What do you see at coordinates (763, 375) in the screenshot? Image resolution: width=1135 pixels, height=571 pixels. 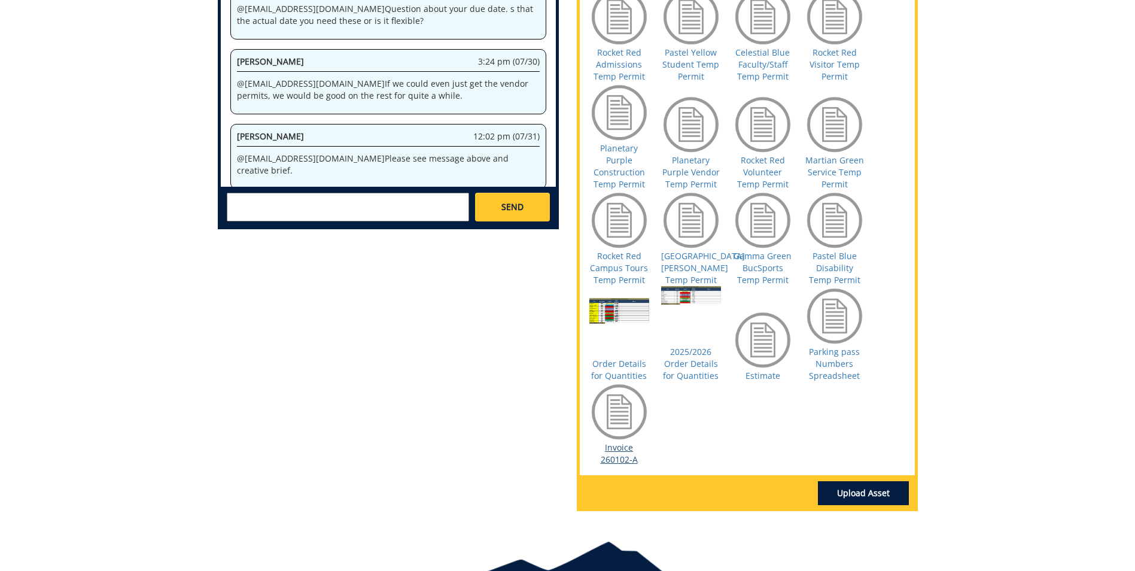 I see `a: Estimate` at bounding box center [763, 375].